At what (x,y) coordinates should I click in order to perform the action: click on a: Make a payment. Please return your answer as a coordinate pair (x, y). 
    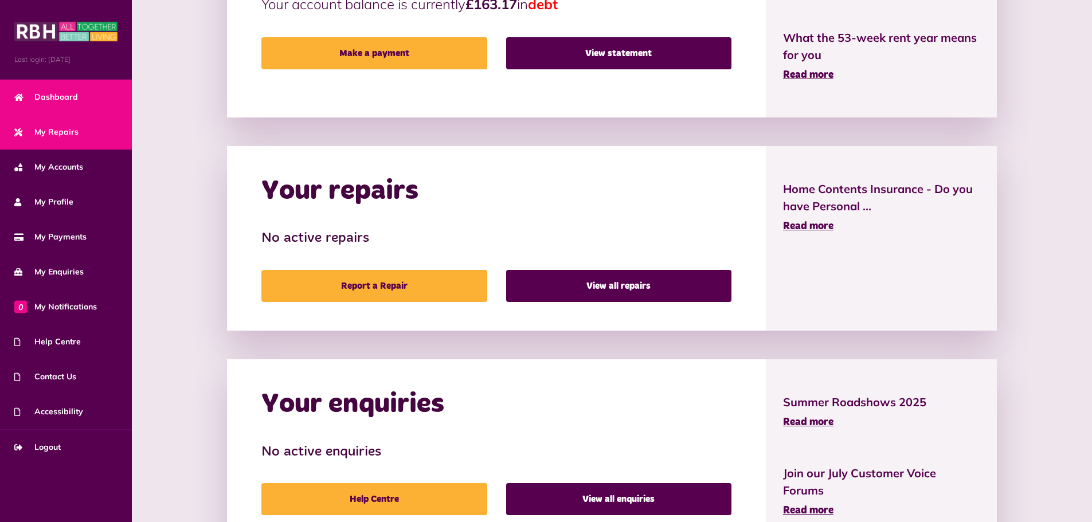
    Looking at the image, I should click on (374, 53).